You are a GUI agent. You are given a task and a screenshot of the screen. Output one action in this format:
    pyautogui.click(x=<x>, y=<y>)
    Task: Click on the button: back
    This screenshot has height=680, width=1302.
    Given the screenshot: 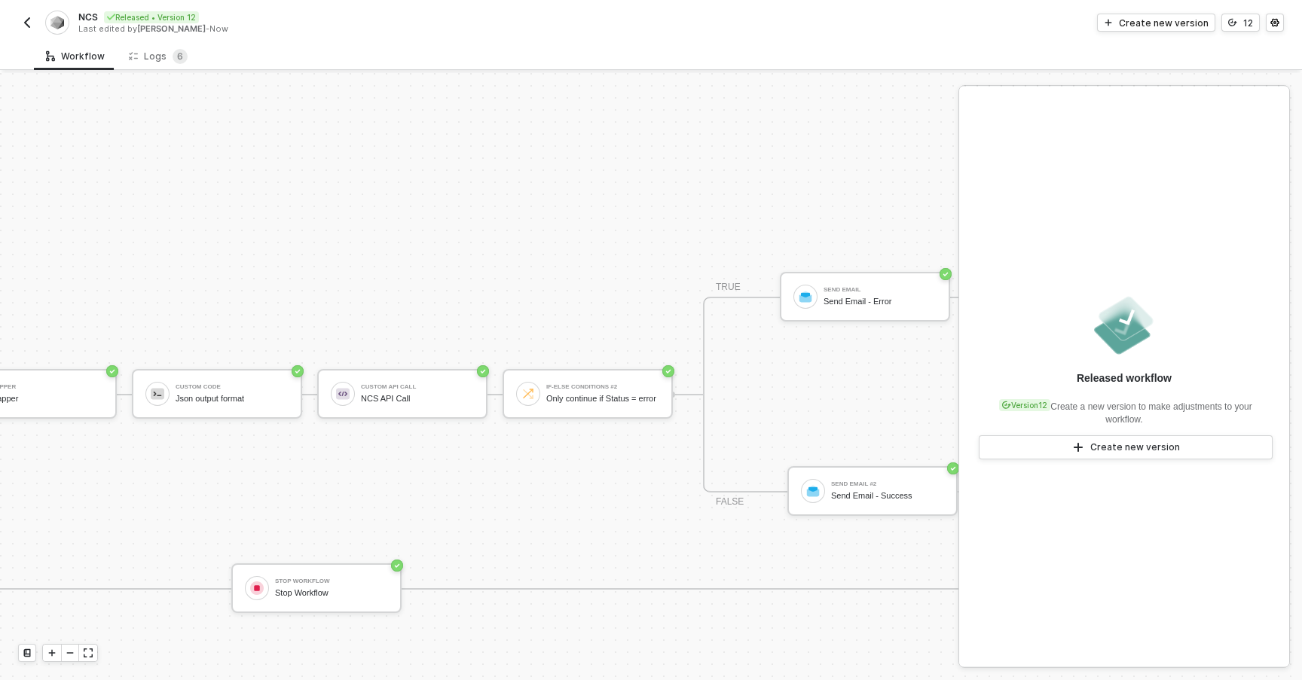 What is the action you would take?
    pyautogui.click(x=27, y=23)
    